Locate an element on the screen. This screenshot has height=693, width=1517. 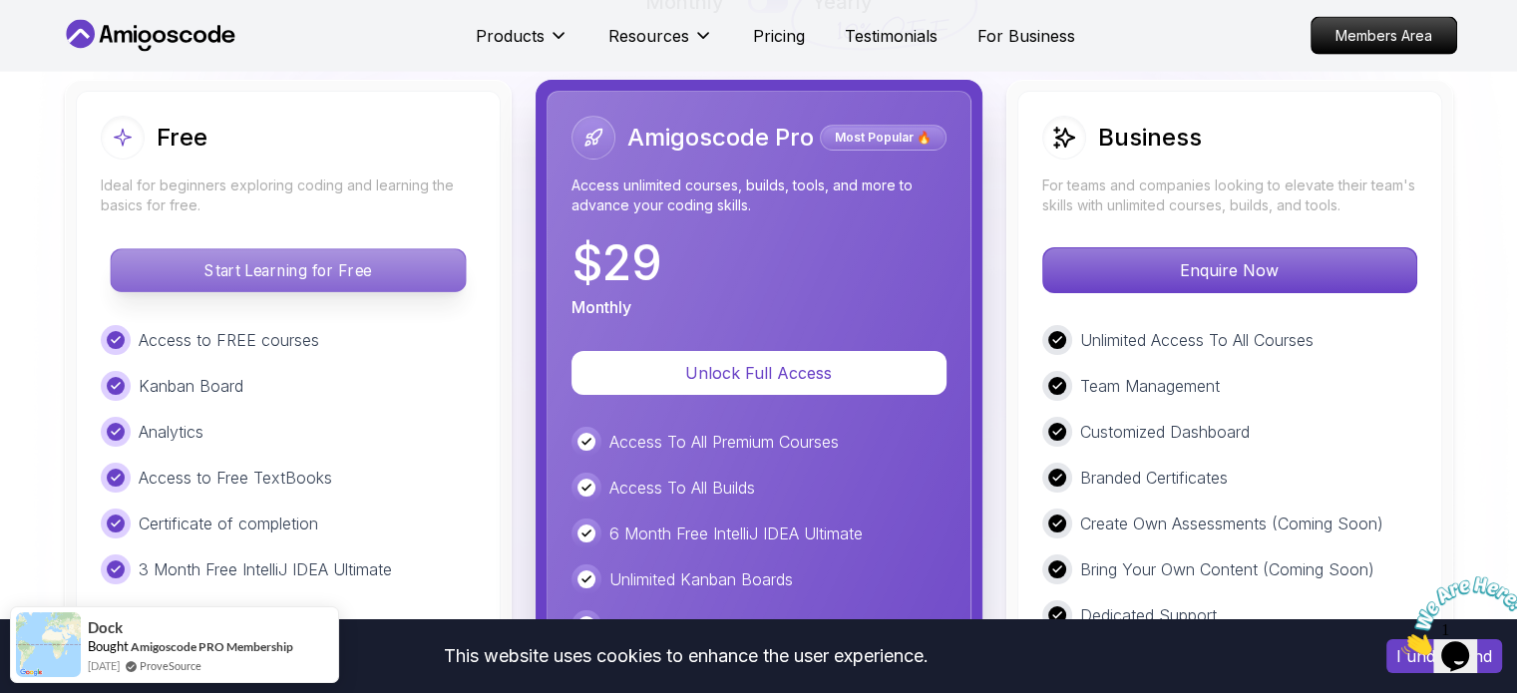
p: Most Popular 🔥 is located at coordinates (883, 138).